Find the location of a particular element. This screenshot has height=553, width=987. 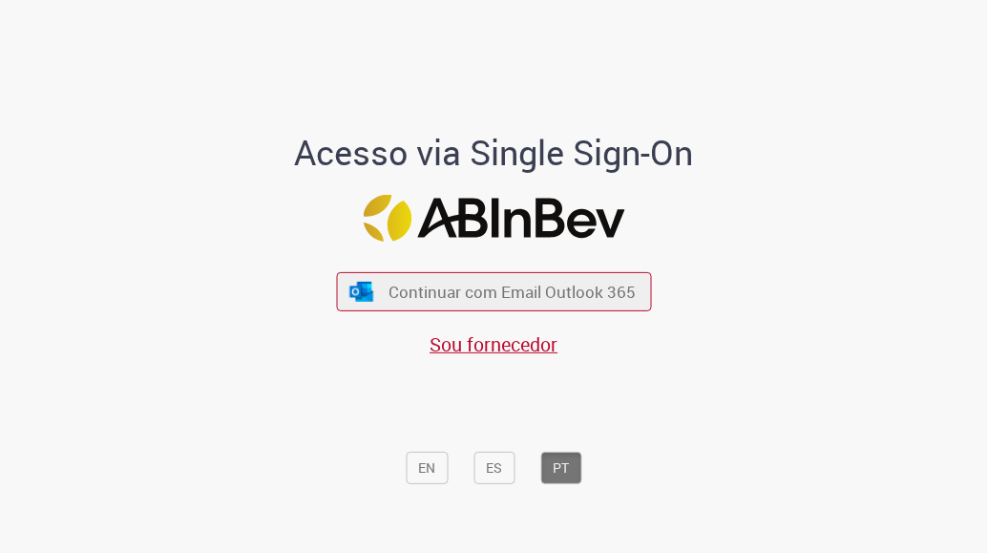

img: ícone Azure/Microsoft 360 is located at coordinates (362, 291).